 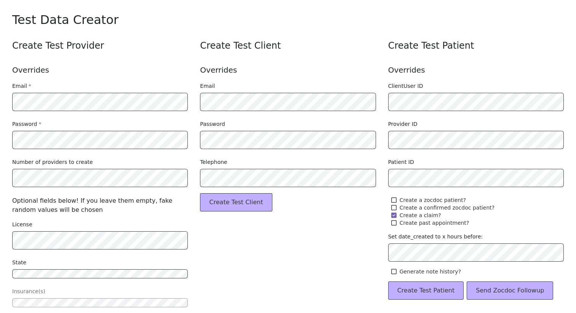 I want to click on span: Generate note history?, so click(x=430, y=272).